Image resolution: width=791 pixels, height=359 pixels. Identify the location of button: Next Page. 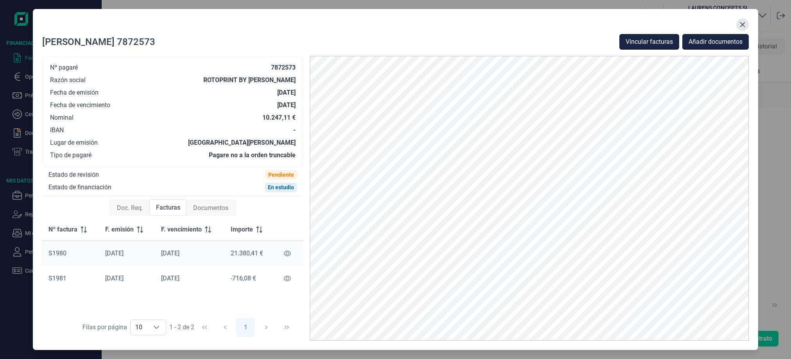
(266, 327).